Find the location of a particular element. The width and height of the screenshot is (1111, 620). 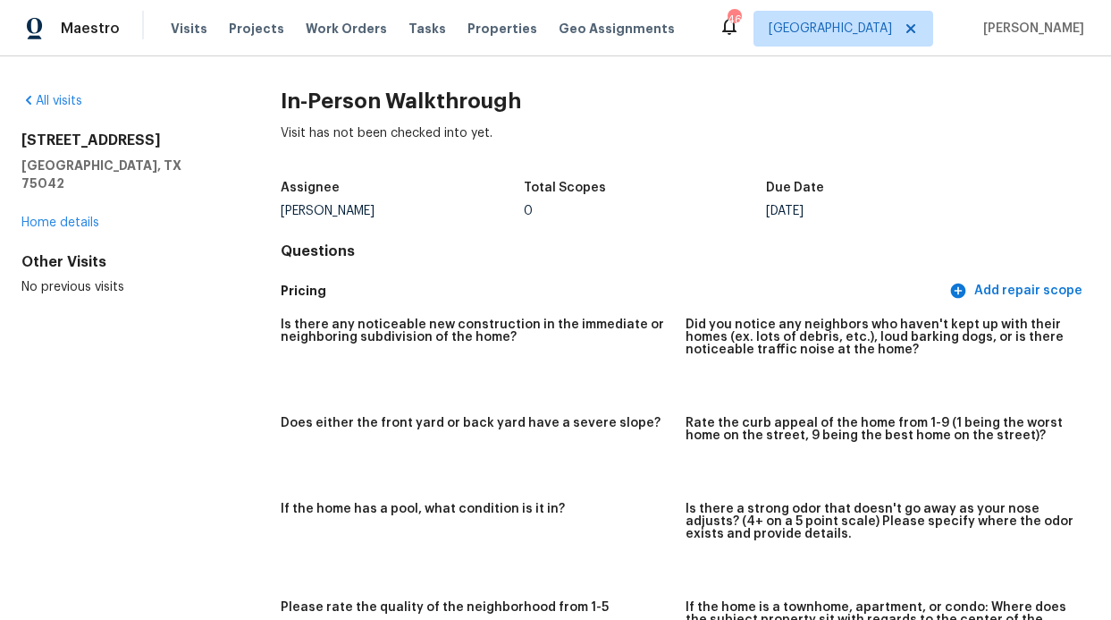

div: 46 is located at coordinates (734, 20).